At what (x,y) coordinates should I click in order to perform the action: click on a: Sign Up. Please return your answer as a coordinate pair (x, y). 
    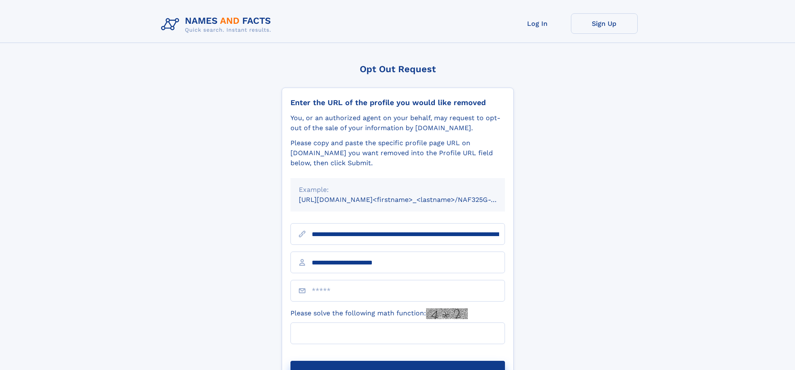
    Looking at the image, I should click on (605, 23).